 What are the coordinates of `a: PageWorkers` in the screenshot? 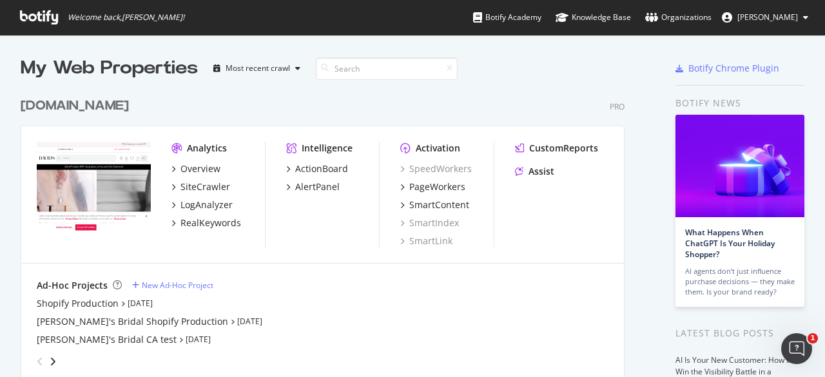 It's located at (433, 187).